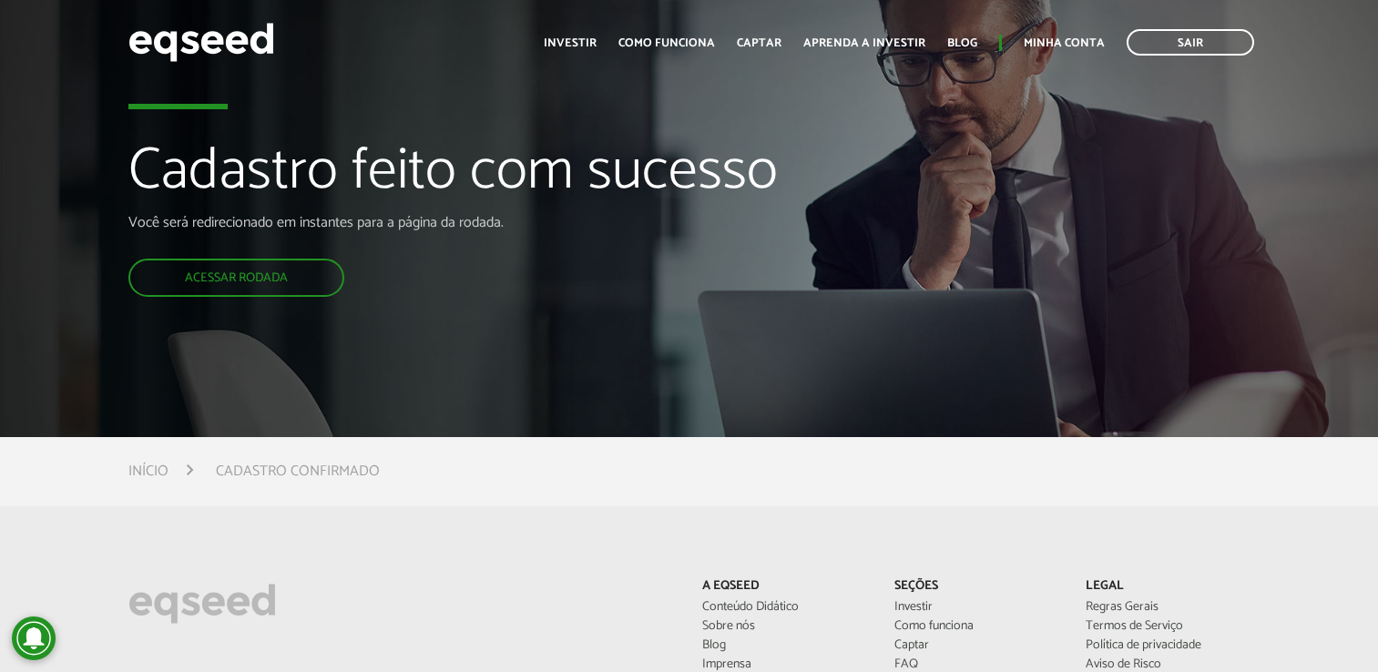 The image size is (1378, 672). Describe the element at coordinates (1168, 646) in the screenshot. I see `a: Política de privacidade` at that location.